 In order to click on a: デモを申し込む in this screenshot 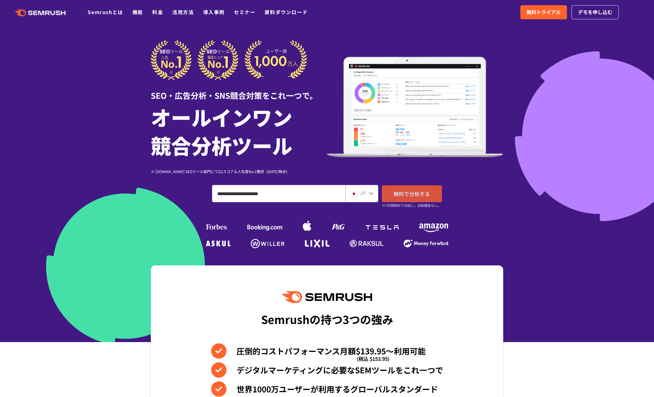, I will do `click(595, 12)`.